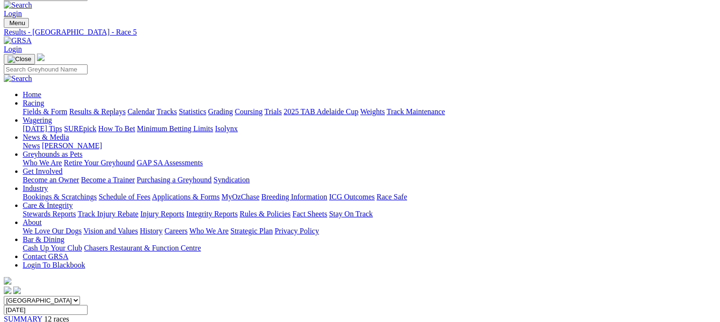 The width and height of the screenshot is (720, 322). Describe the element at coordinates (416, 111) in the screenshot. I see `a: Track Maintenance` at that location.